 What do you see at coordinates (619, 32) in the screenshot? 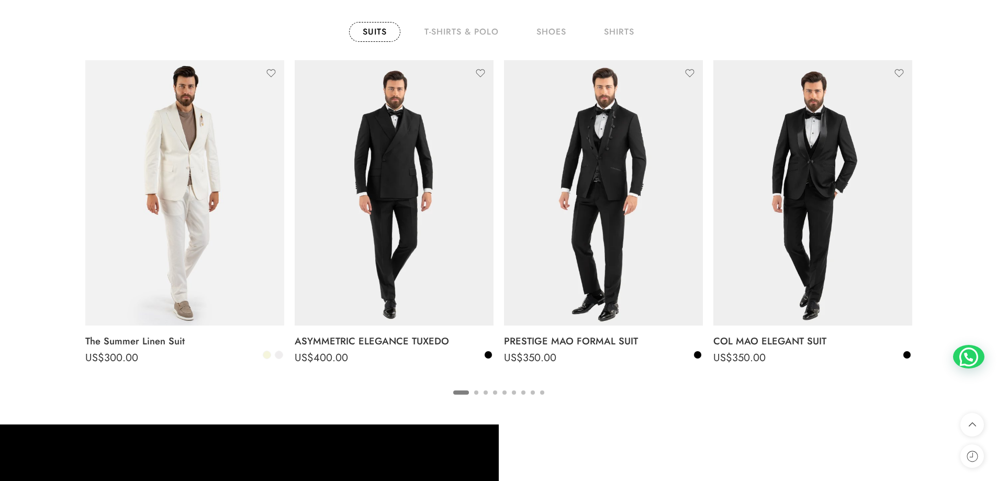
I see `a: shirts` at bounding box center [619, 32].